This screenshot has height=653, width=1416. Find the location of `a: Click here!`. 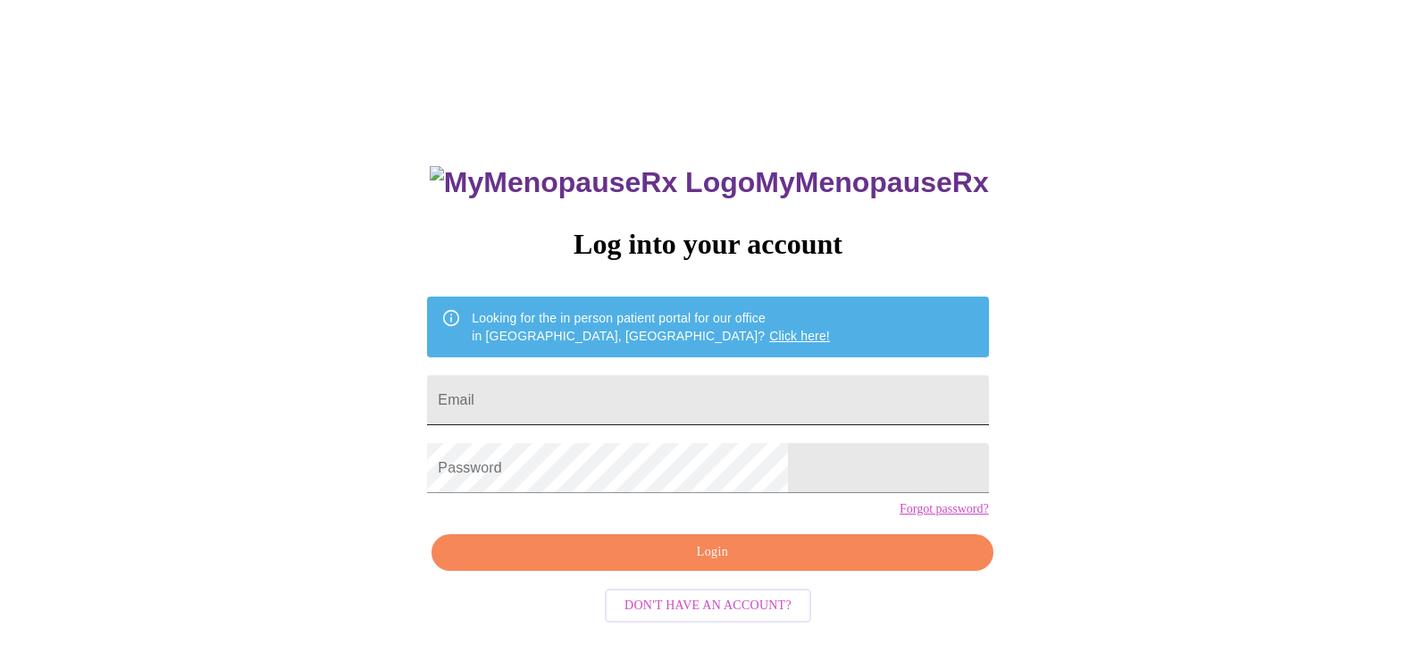

a: Click here! is located at coordinates (799, 336).